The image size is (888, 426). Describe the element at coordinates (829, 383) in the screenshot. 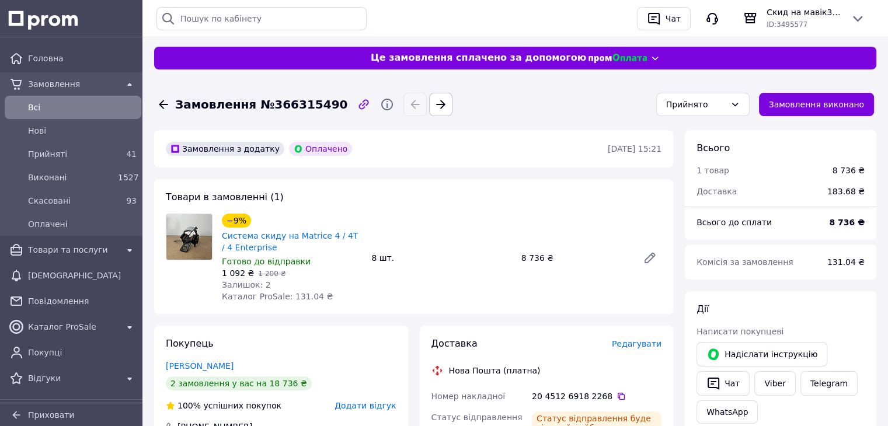

I see `a: Telegram` at that location.